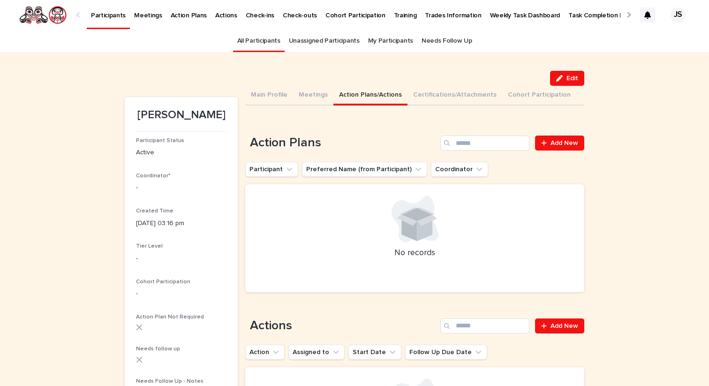 This screenshot has width=709, height=386. What do you see at coordinates (446, 352) in the screenshot?
I see `button: Follow Up Due Date` at bounding box center [446, 352].